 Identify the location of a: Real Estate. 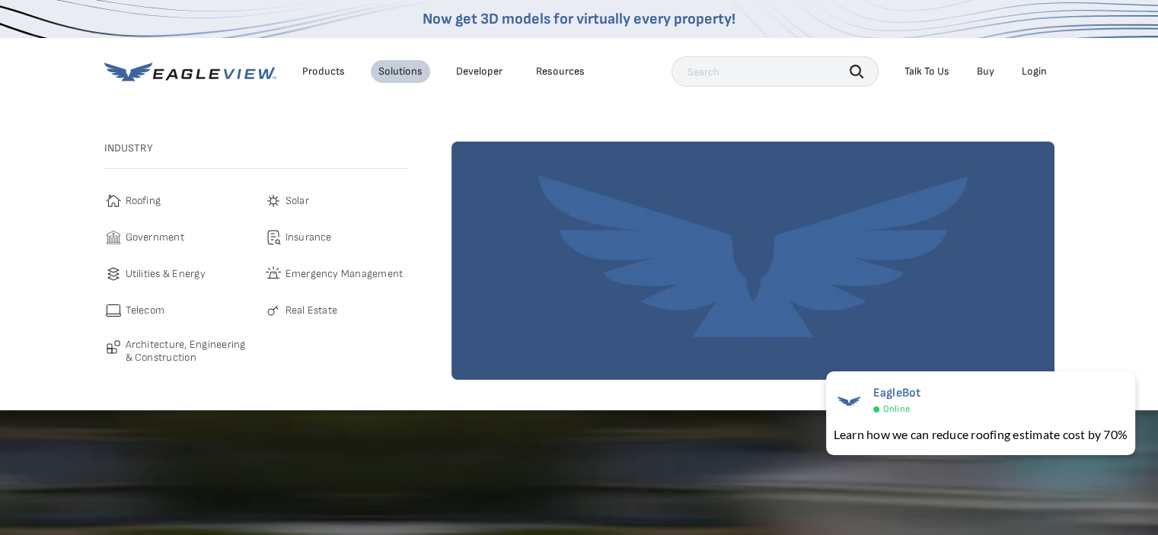
(337, 311).